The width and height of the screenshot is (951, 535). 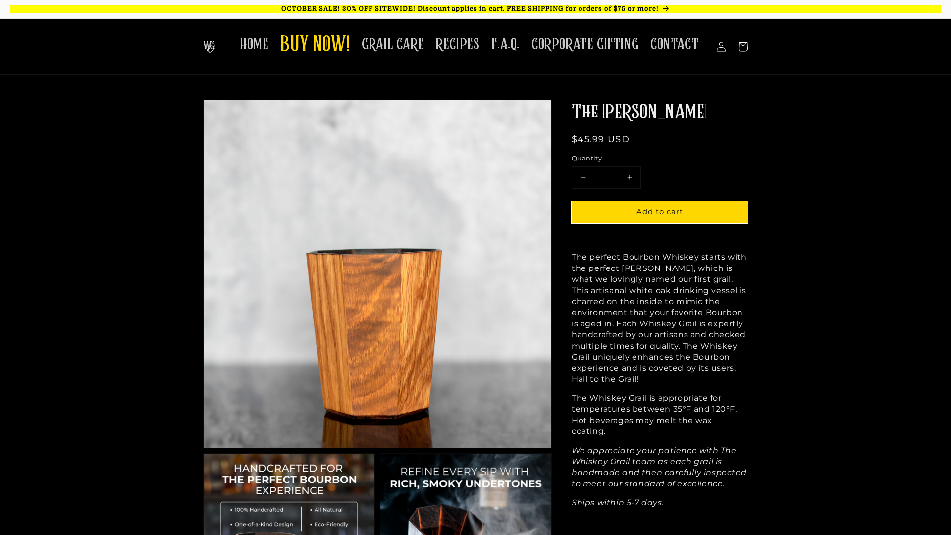 I want to click on span: Add to cart, so click(x=659, y=211).